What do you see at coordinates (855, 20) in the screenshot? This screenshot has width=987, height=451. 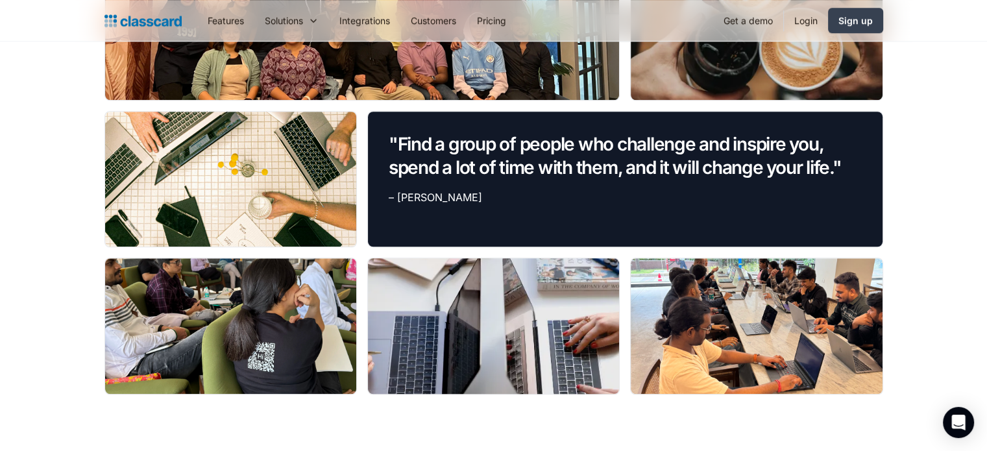 I see `div: Sign up` at bounding box center [855, 20].